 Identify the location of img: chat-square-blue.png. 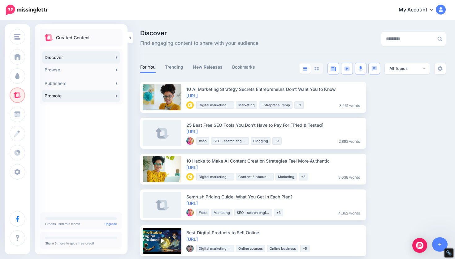
(374, 68).